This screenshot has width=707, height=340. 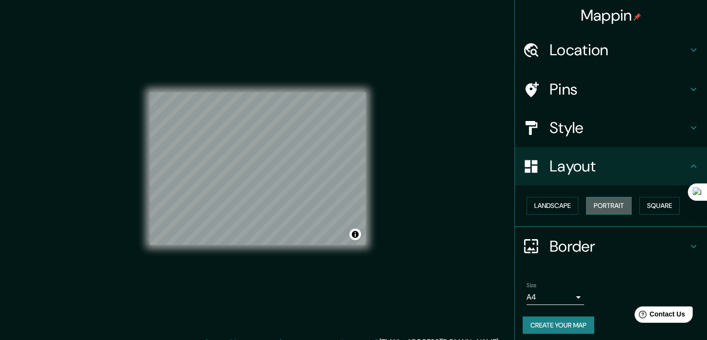 I want to click on div: Style, so click(x=611, y=128).